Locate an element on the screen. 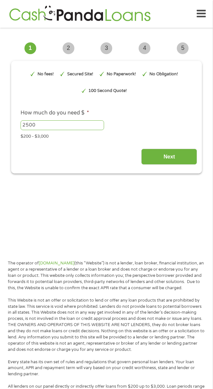  span: 5 is located at coordinates (183, 48).